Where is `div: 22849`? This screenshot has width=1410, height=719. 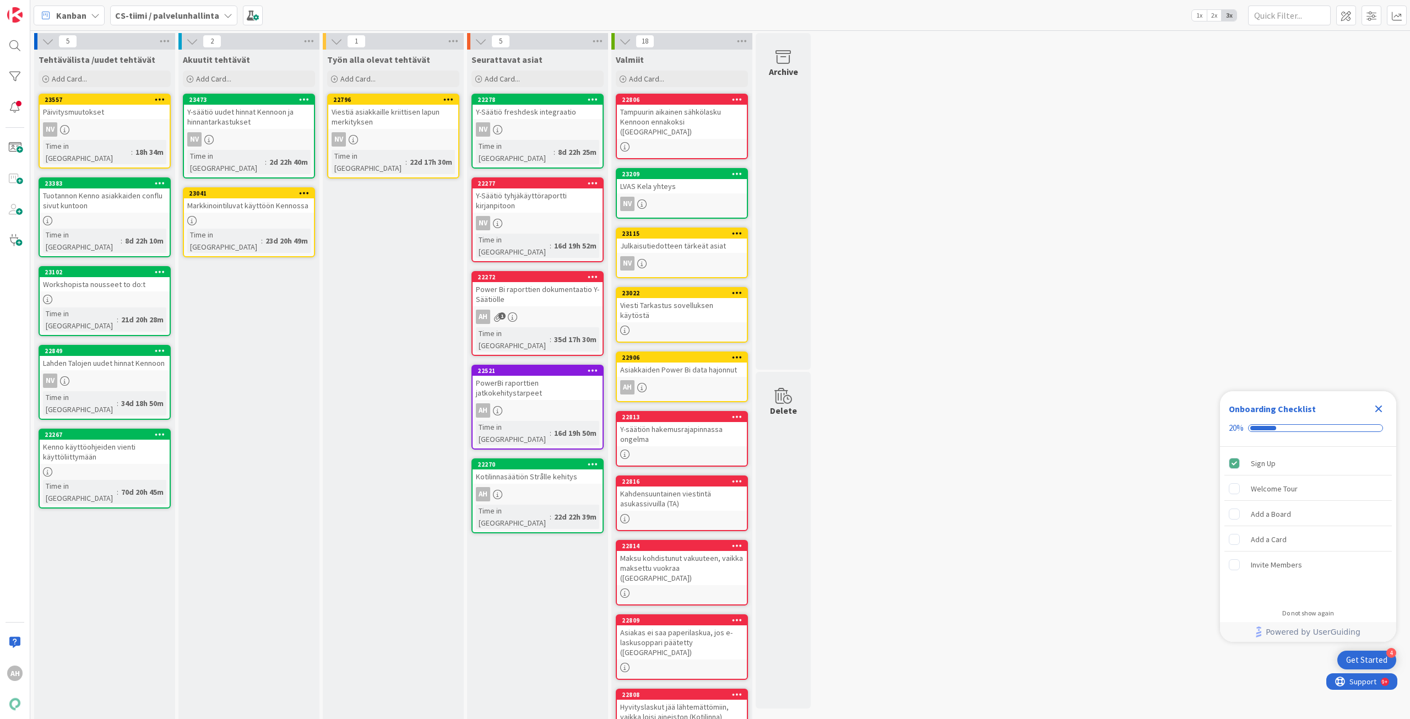
div: 22849 is located at coordinates (105, 351).